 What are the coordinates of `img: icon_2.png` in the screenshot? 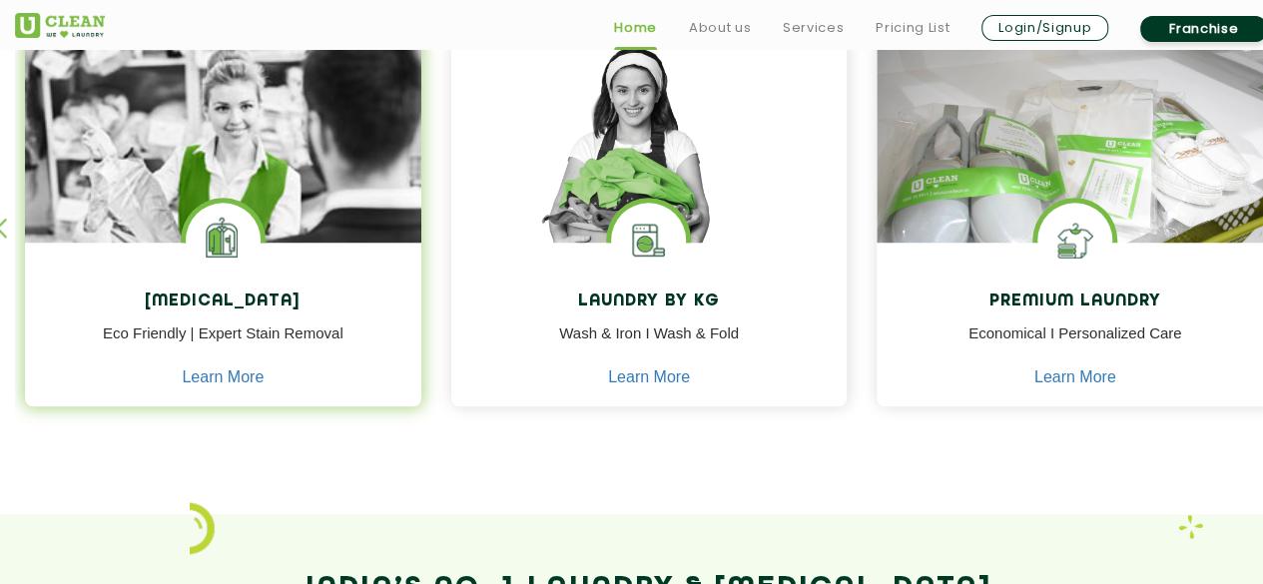 It's located at (202, 528).